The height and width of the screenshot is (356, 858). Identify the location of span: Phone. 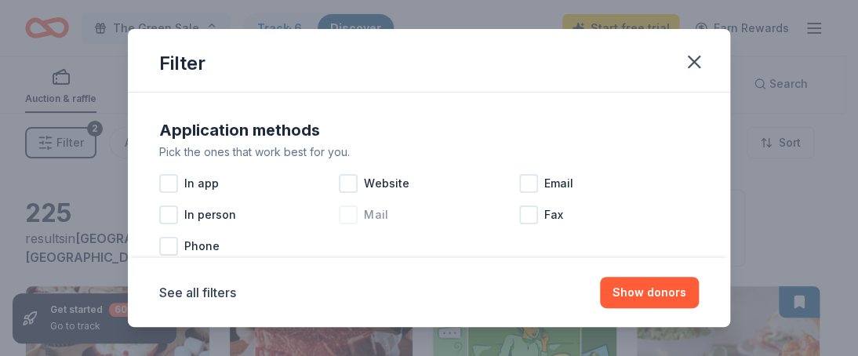
(202, 246).